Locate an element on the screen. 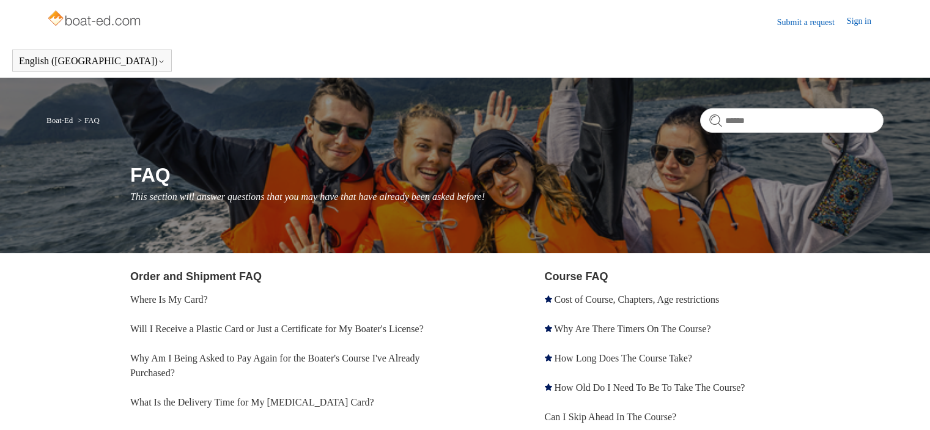 The image size is (930, 430). a: How Old Do I Need To Be To Take The Course? is located at coordinates (650, 387).